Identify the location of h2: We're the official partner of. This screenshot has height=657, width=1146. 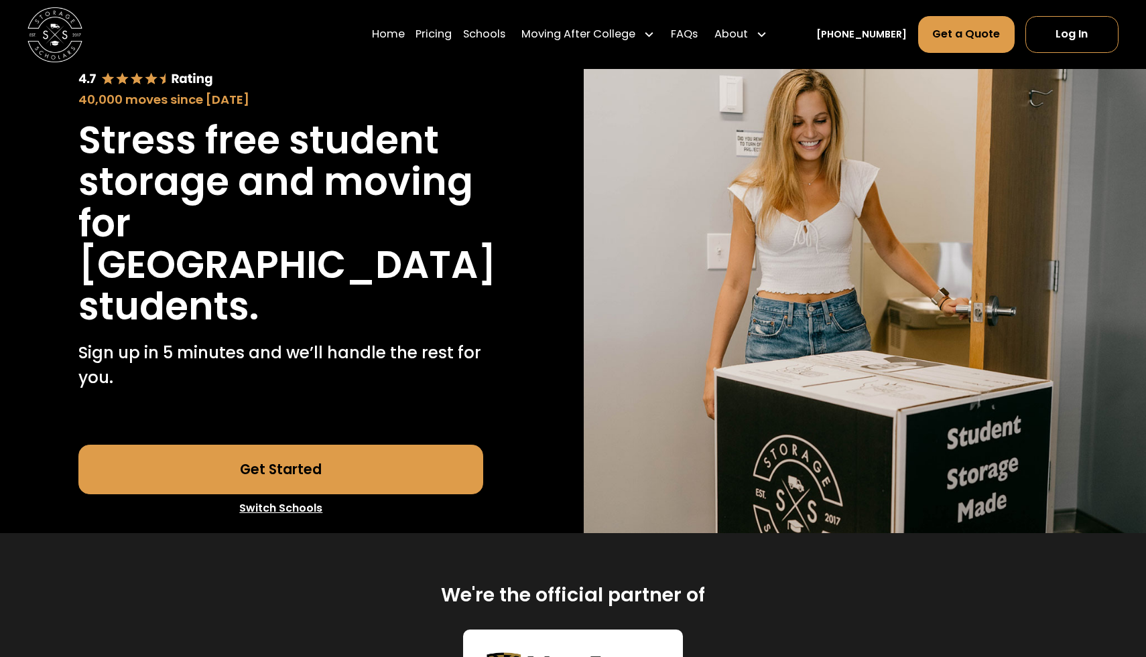
(573, 595).